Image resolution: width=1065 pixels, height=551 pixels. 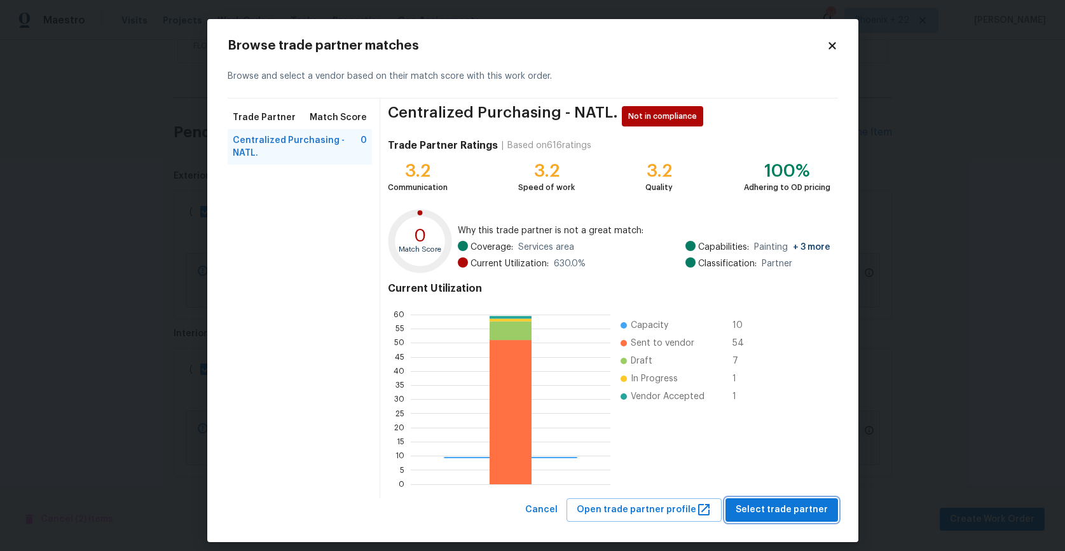 What do you see at coordinates (443, 146) in the screenshot?
I see `h4: Trade Partner Ratings` at bounding box center [443, 146].